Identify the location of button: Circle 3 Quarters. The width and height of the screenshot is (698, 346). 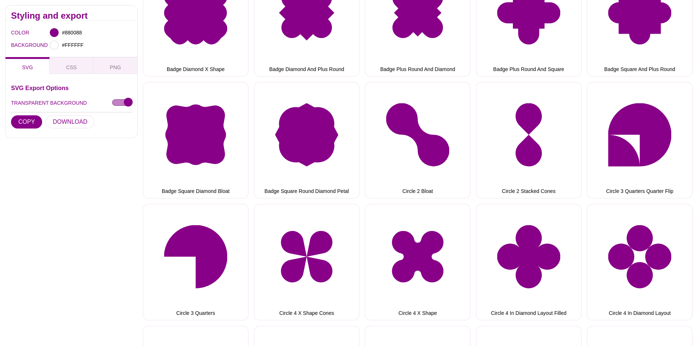
(196, 262).